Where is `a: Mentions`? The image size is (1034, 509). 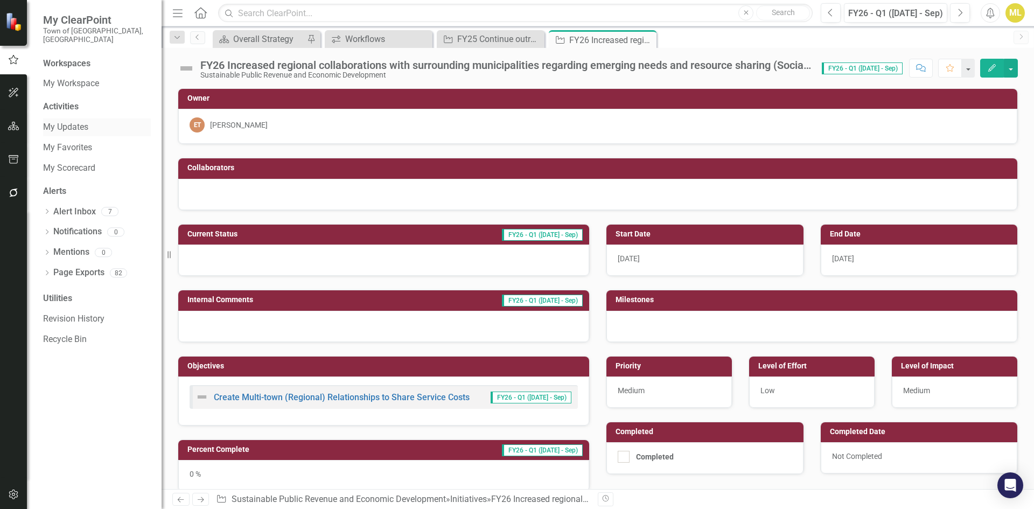
a: Mentions is located at coordinates (71, 252).